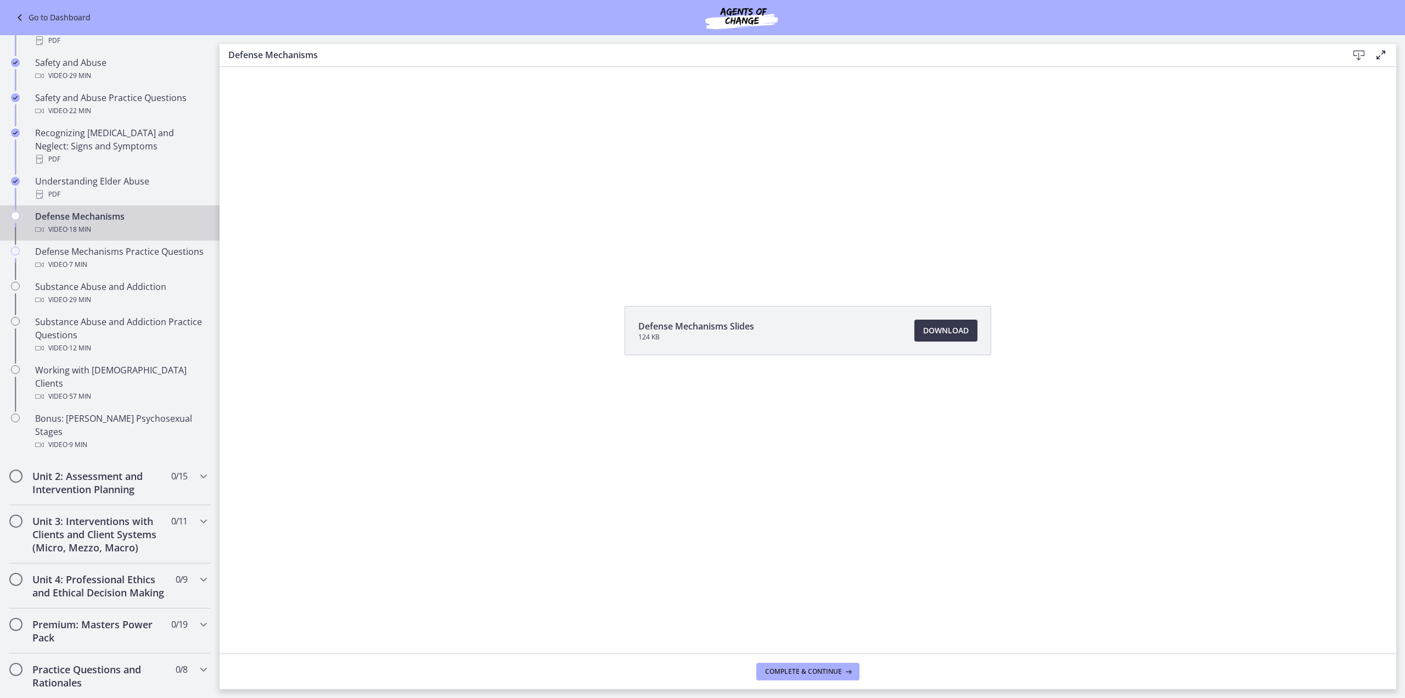  What do you see at coordinates (179, 521) in the screenshot?
I see `span: 0 / 11` at bounding box center [179, 521].